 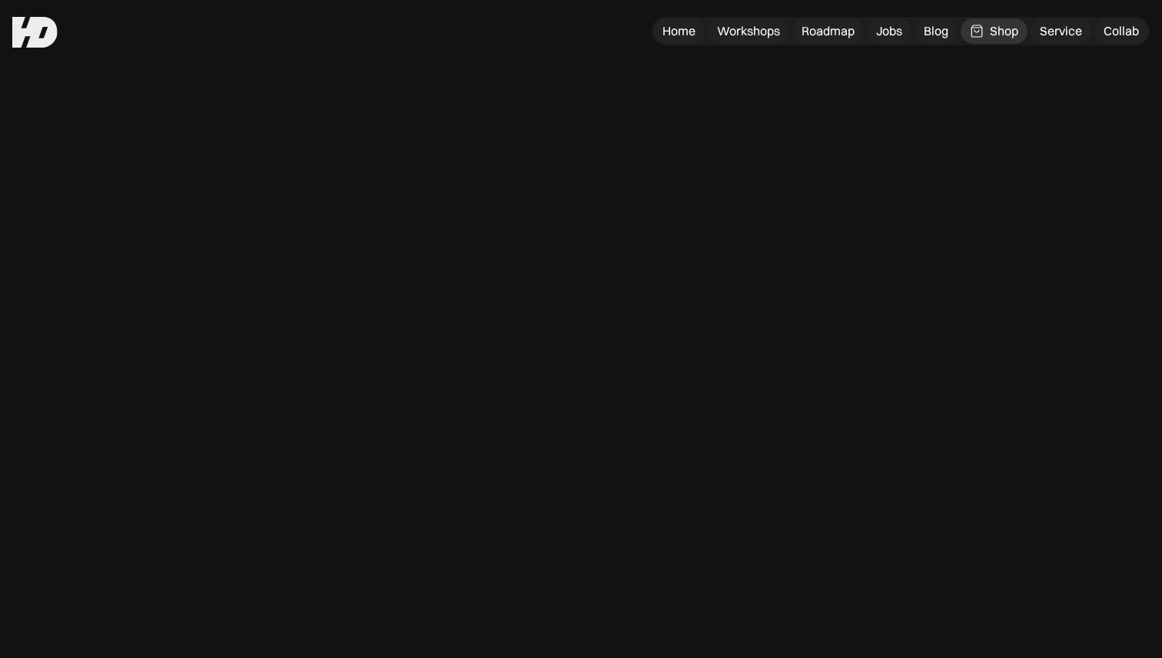 What do you see at coordinates (678, 31) in the screenshot?
I see `a: Home` at bounding box center [678, 31].